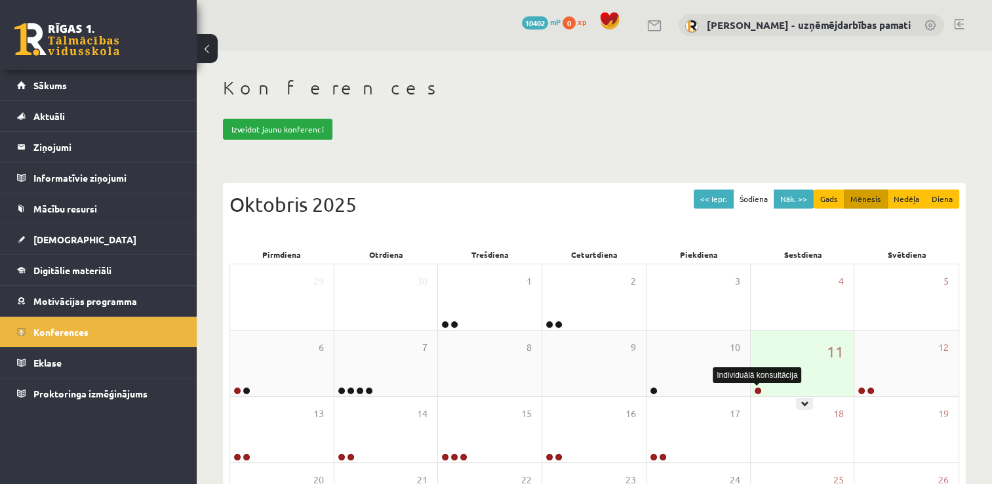 Image resolution: width=992 pixels, height=484 pixels. Describe the element at coordinates (319, 414) in the screenshot. I see `span: 13` at that location.